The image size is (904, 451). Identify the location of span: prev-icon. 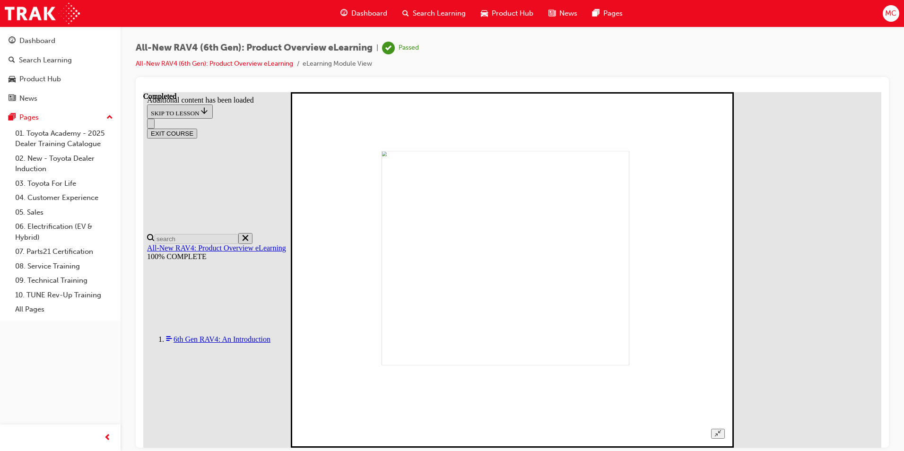
(107, 438).